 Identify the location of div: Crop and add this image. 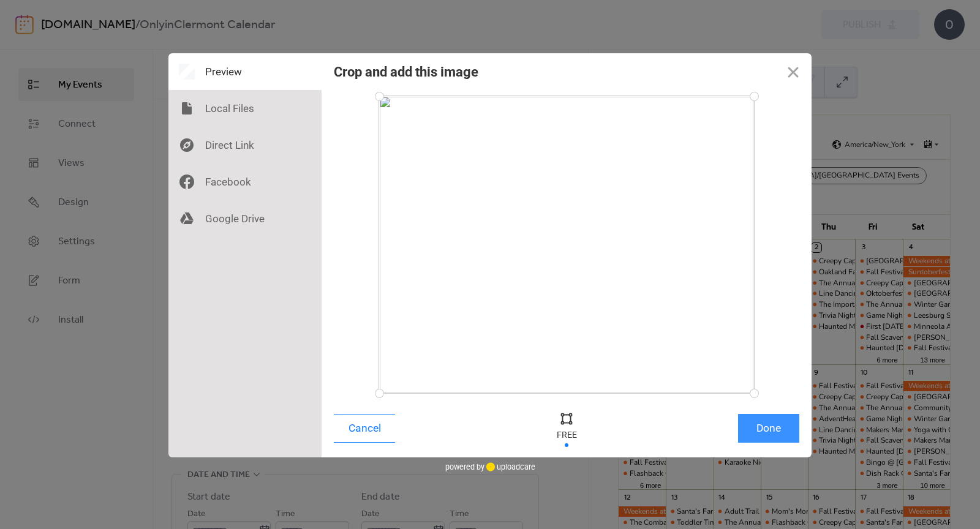
(406, 72).